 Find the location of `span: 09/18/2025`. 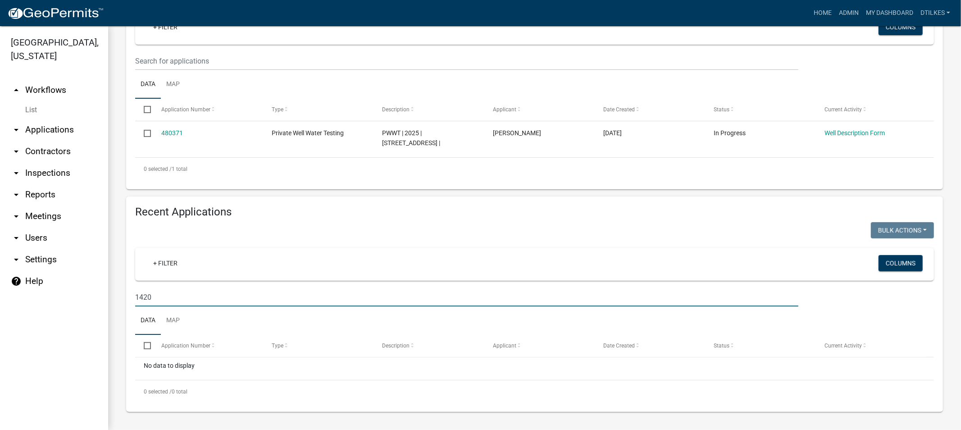

span: 09/18/2025 is located at coordinates (612, 133).